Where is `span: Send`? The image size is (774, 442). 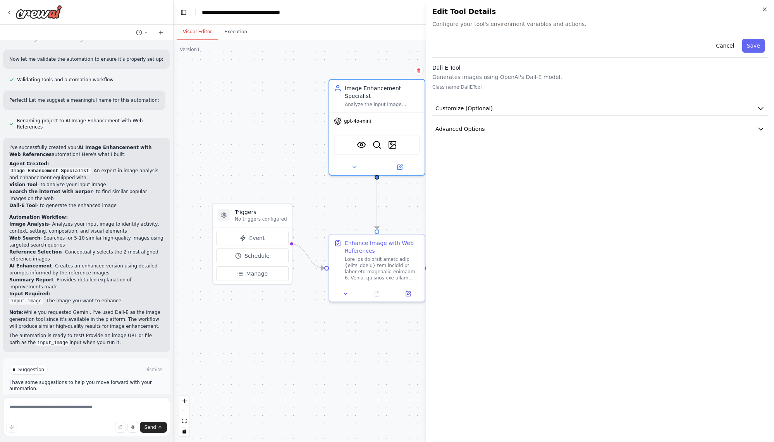 span: Send is located at coordinates (150, 428).